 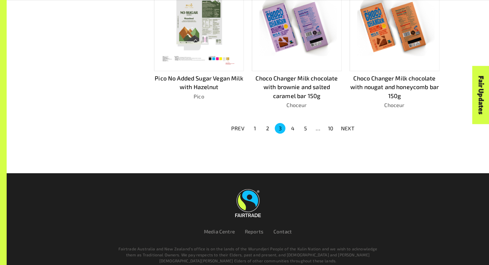 I want to click on p: Fairtrade Australia and New Zealand’s office is on the lands of the Wurundjeri People of the Kuli..., so click(x=248, y=255).